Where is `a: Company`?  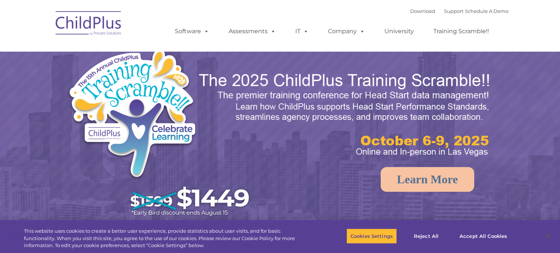
a: Company is located at coordinates (347, 31).